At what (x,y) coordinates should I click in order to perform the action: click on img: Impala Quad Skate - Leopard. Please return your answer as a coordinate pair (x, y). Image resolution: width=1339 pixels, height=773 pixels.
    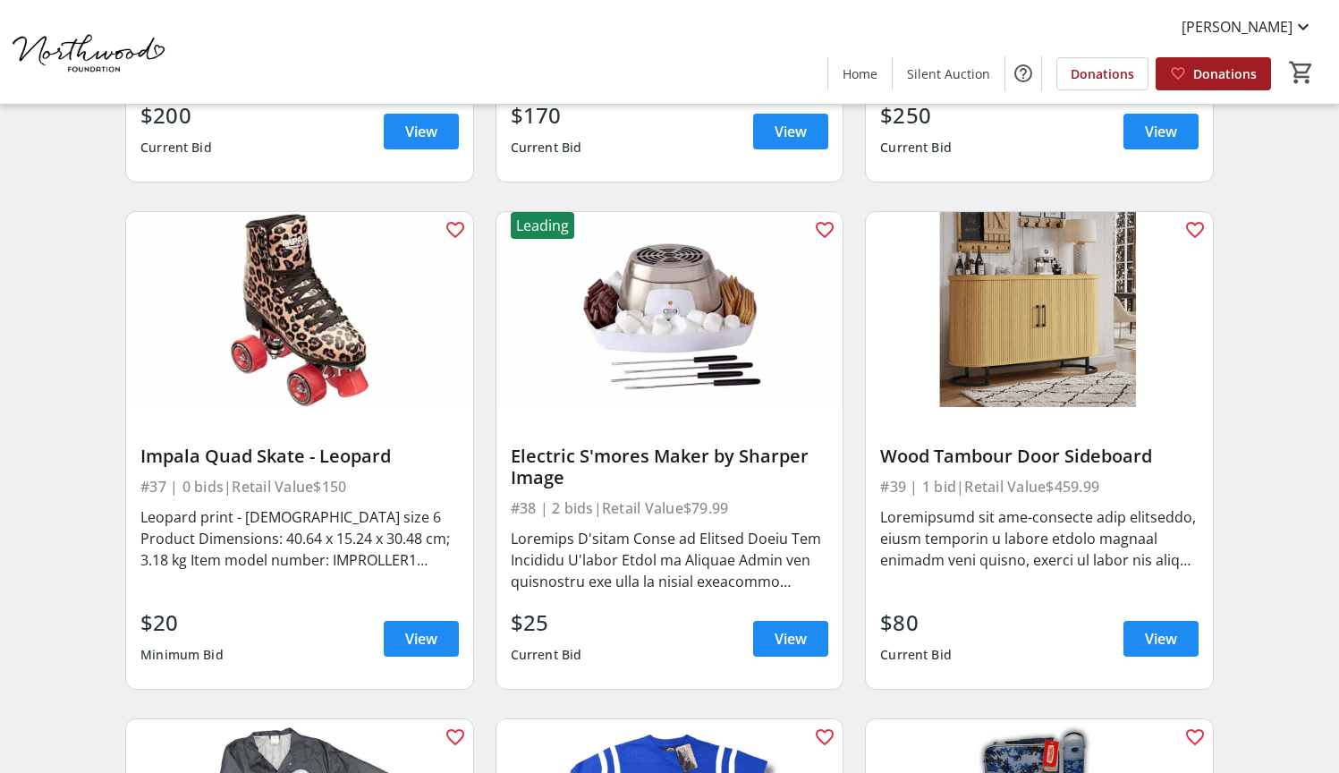
    Looking at the image, I should click on (300, 309).